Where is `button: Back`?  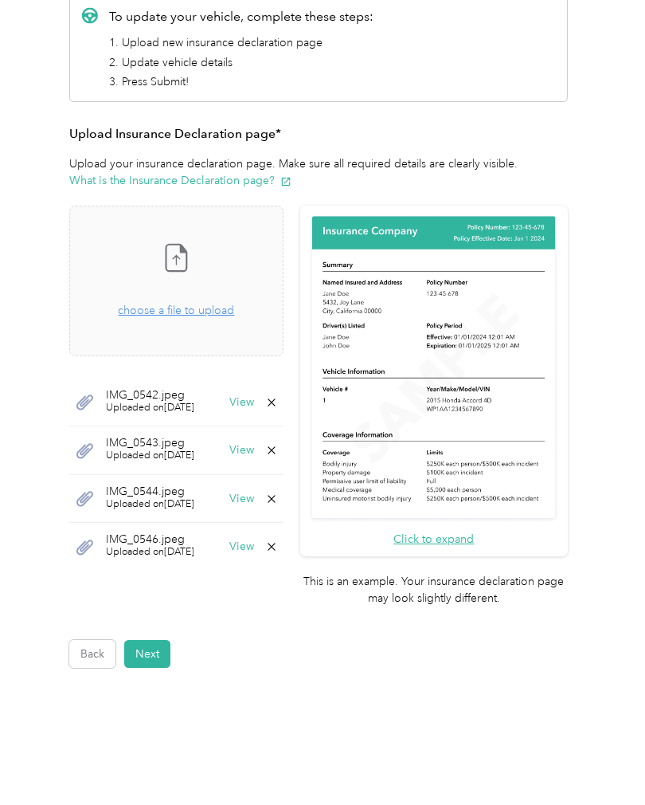
button: Back is located at coordinates (92, 653).